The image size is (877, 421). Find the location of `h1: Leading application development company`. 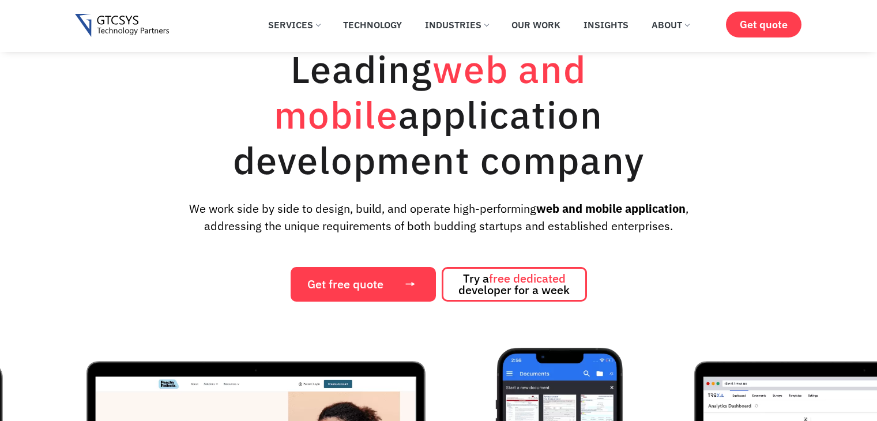

h1: Leading application development company is located at coordinates (439, 114).